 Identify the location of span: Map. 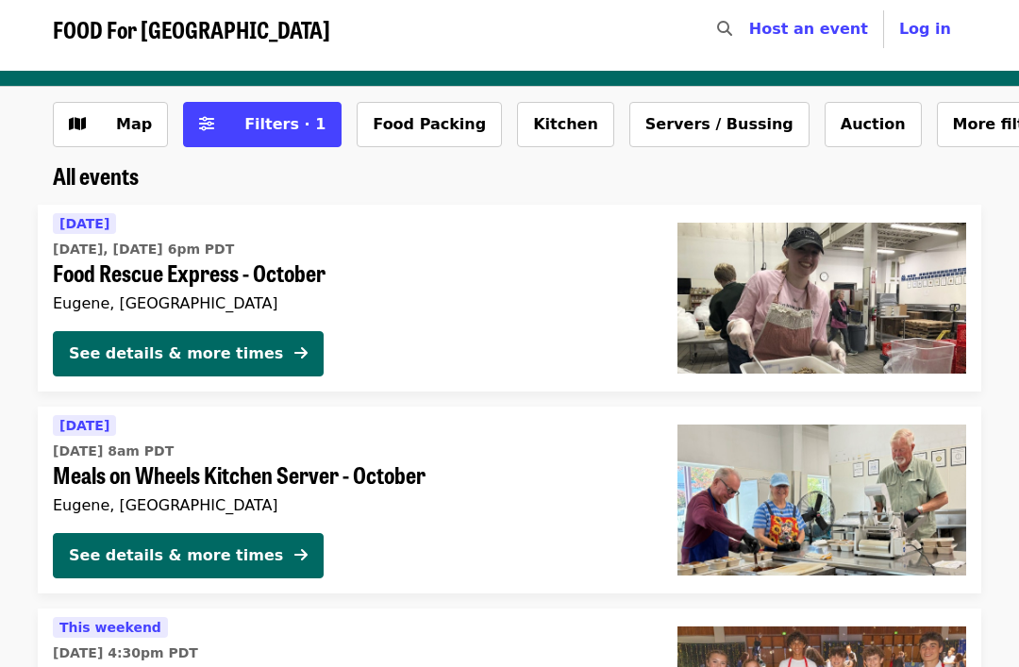
(134, 124).